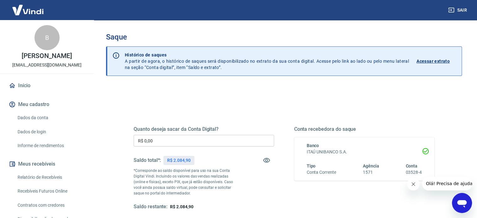 The image size is (477, 218). I want to click on a: Início, so click(47, 86).